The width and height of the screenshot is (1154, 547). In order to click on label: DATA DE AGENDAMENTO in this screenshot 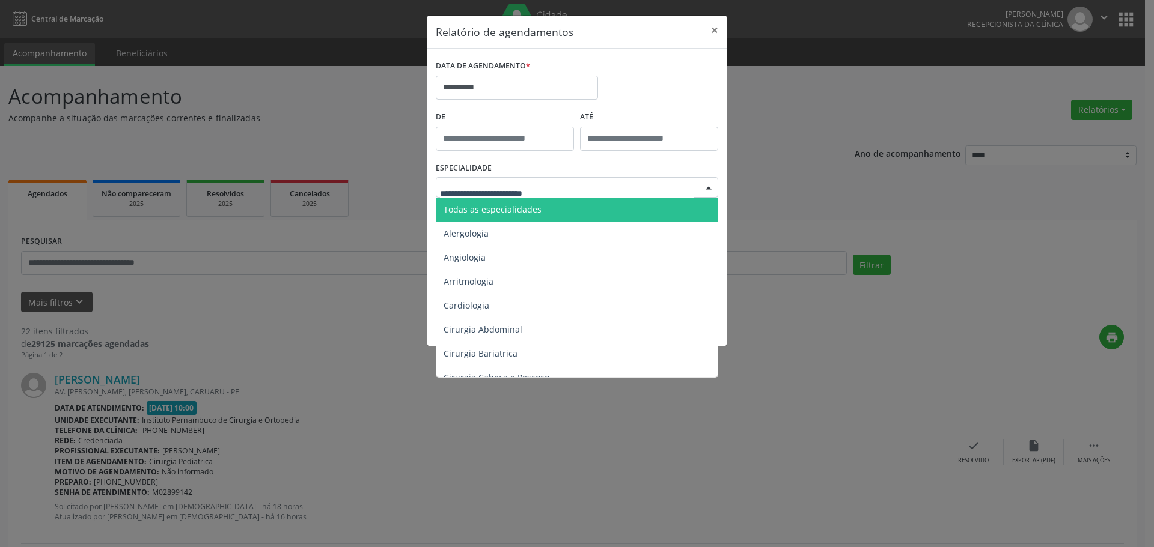, I will do `click(482, 66)`.